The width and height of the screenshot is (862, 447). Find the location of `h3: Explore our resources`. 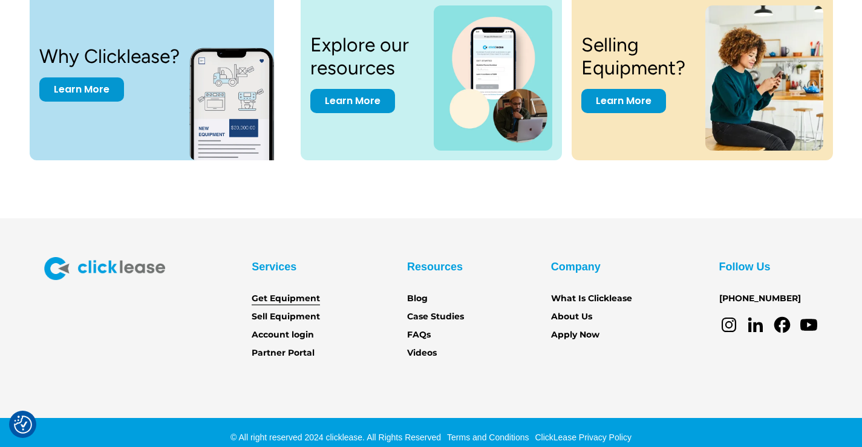

h3: Explore our resources is located at coordinates (365, 56).